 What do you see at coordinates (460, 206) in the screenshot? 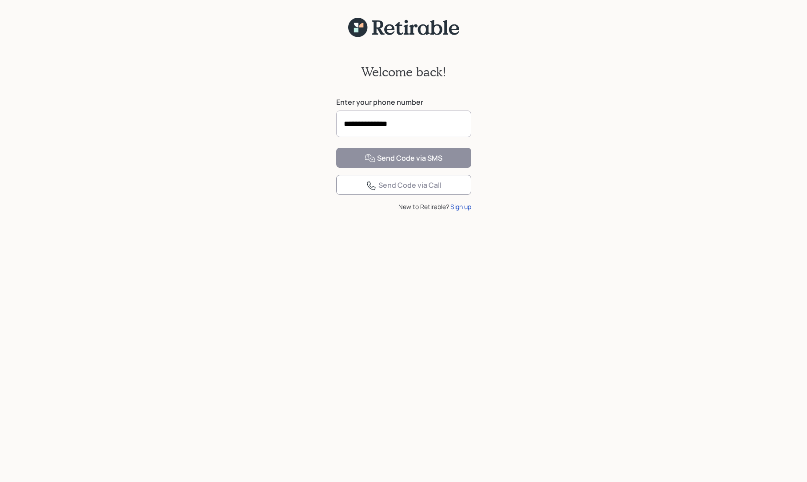
I see `div: Sign up` at bounding box center [460, 206].